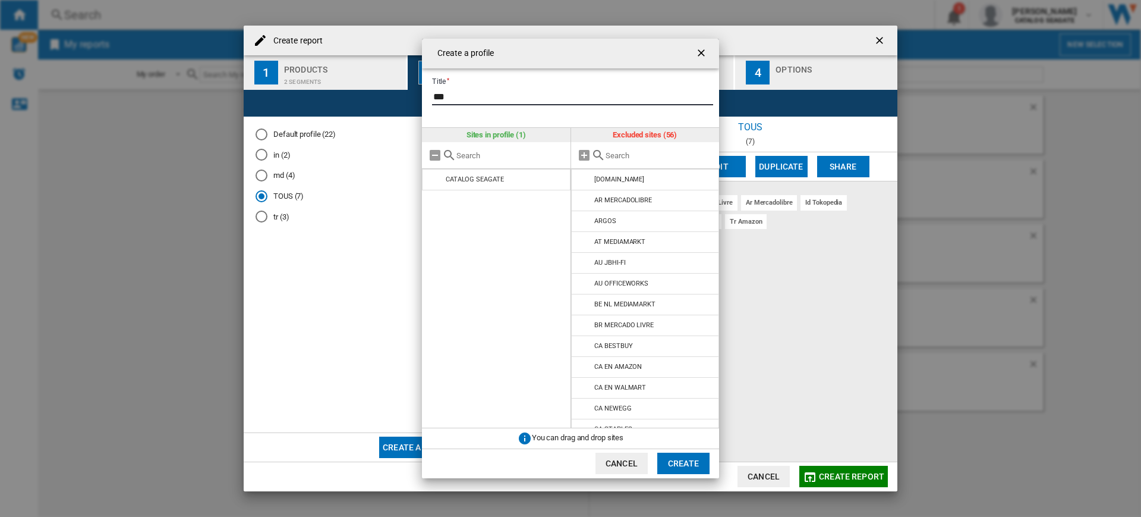  Describe the element at coordinates (613, 408) in the screenshot. I see `div: CA NEWEGG` at that location.